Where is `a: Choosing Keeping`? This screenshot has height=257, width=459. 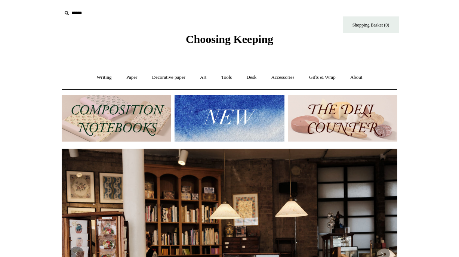 a: Choosing Keeping is located at coordinates (230, 42).